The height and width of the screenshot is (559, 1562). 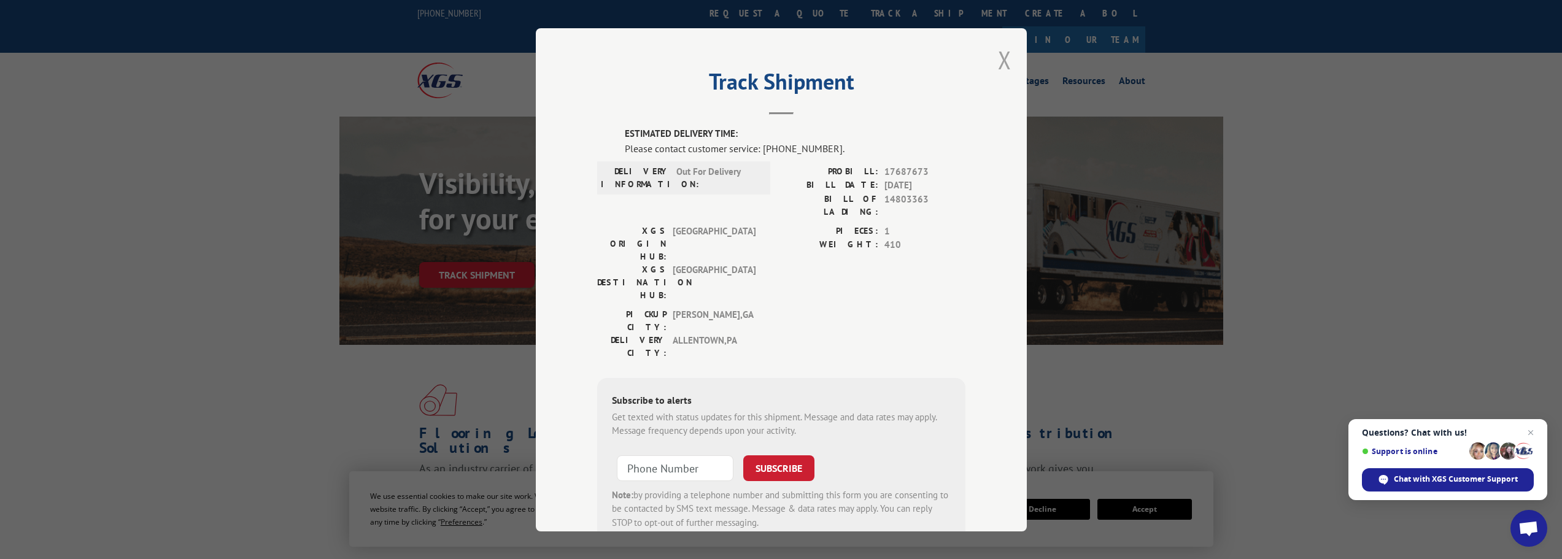 What do you see at coordinates (631, 243) in the screenshot?
I see `label: XGS ORIGIN HUB:` at bounding box center [631, 243].